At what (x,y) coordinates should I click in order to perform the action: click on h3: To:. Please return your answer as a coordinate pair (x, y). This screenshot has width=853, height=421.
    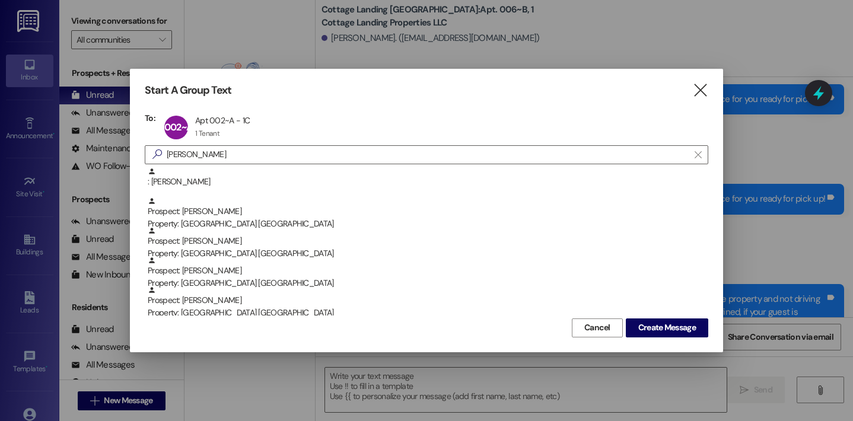
    Looking at the image, I should click on (150, 118).